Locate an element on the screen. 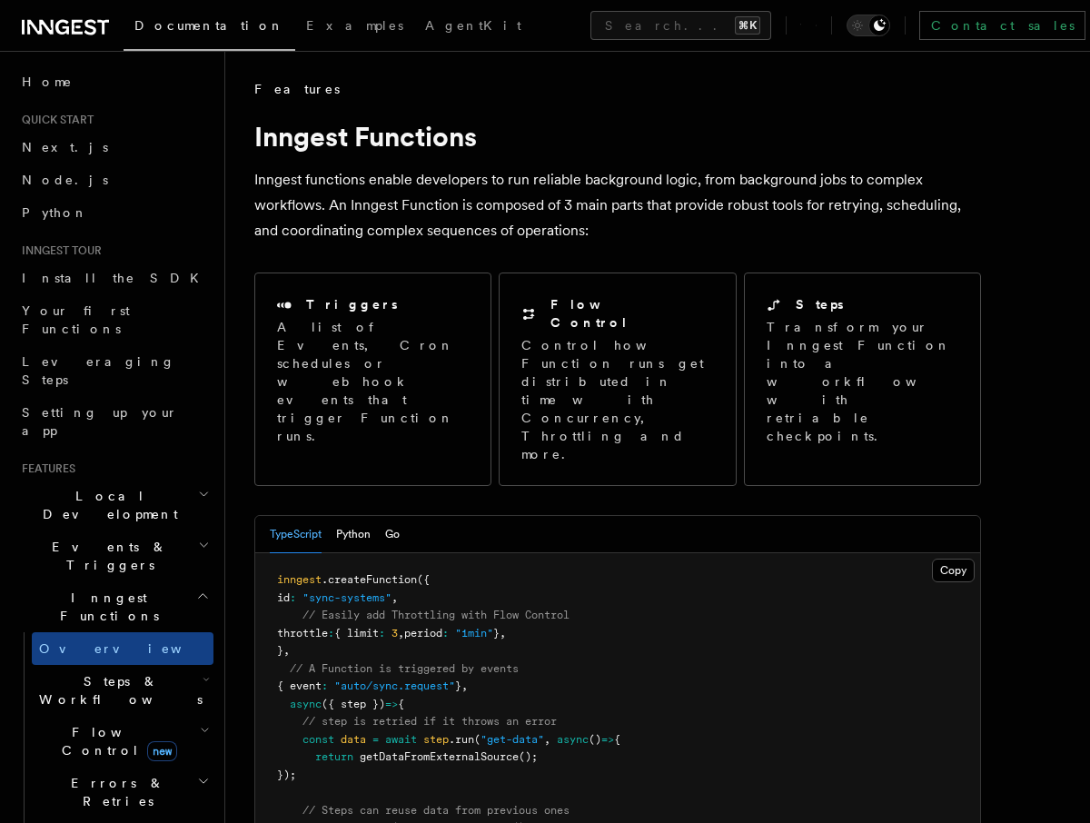 This screenshot has height=823, width=1090. span: "get-data" is located at coordinates (512, 740).